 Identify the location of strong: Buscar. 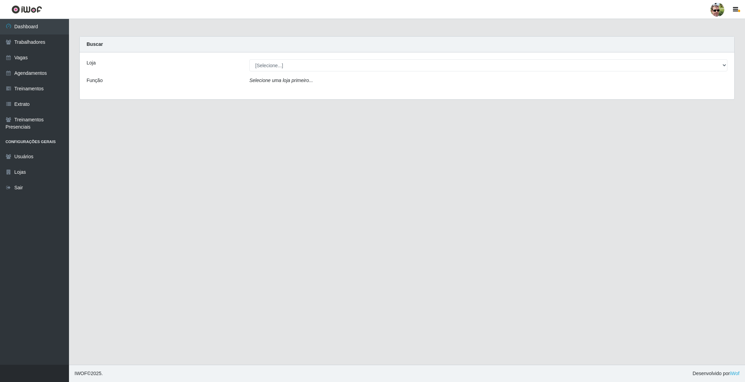
(94, 44).